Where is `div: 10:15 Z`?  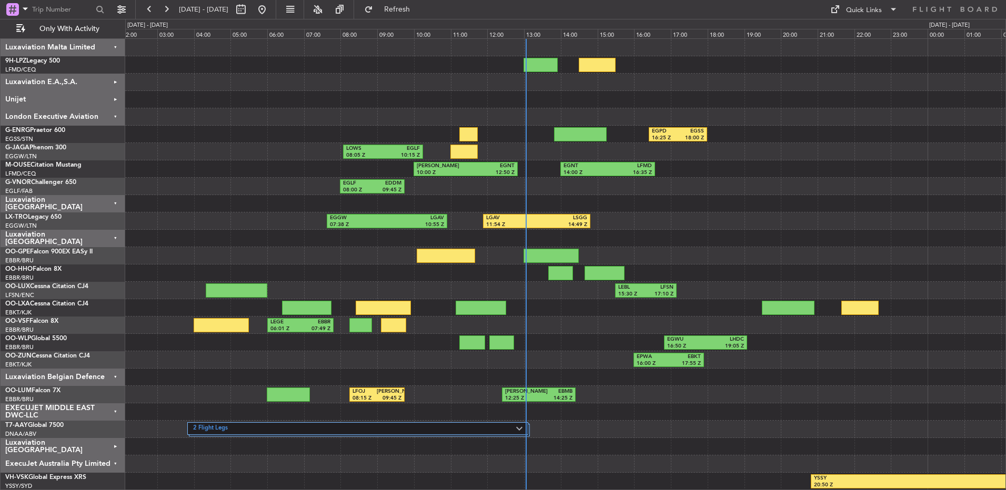 div: 10:15 Z is located at coordinates (402, 156).